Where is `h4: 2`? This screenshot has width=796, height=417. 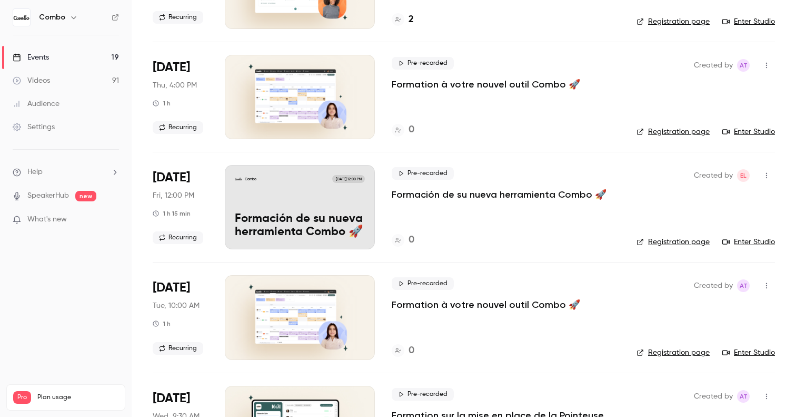
h4: 2 is located at coordinates (411, 19).